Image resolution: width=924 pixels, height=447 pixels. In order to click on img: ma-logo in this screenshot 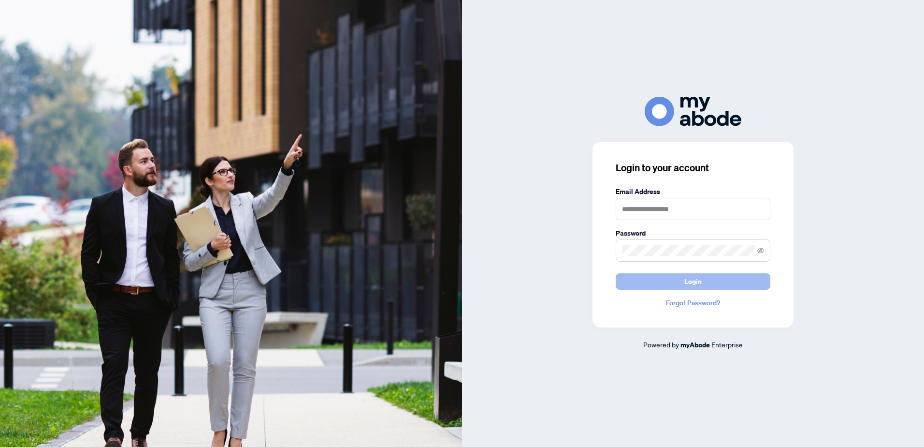, I will do `click(693, 111)`.